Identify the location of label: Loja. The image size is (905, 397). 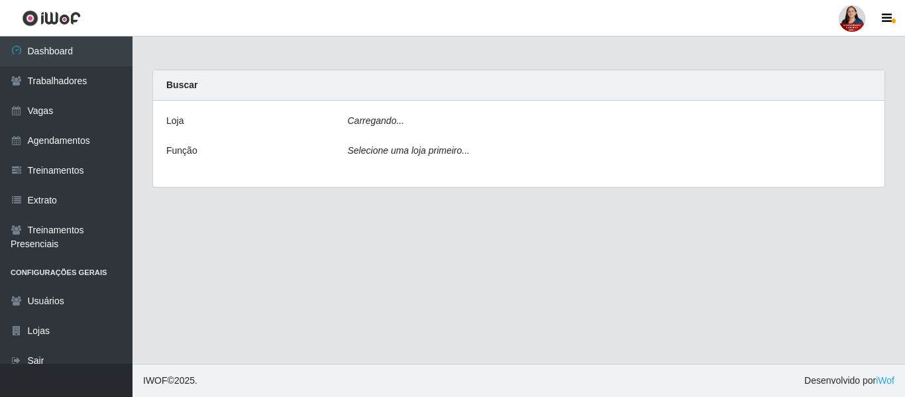
(175, 121).